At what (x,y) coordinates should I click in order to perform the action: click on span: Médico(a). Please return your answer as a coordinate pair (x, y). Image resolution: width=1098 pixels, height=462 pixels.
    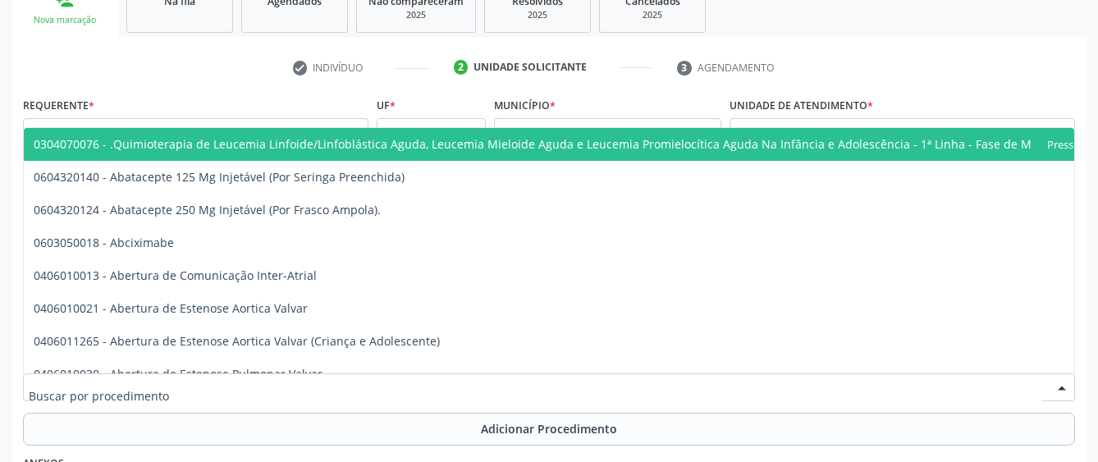
    Looking at the image, I should click on (181, 132).